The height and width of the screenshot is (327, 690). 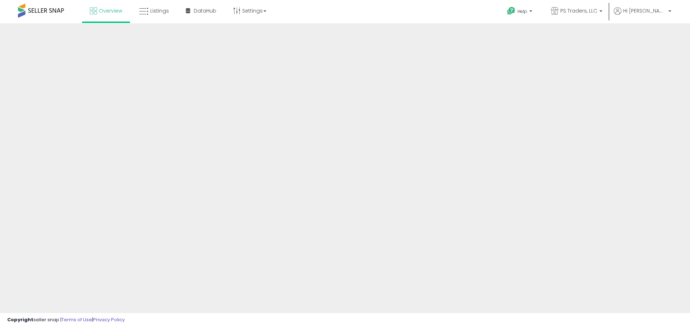 I want to click on a: Privacy Policy, so click(x=109, y=320).